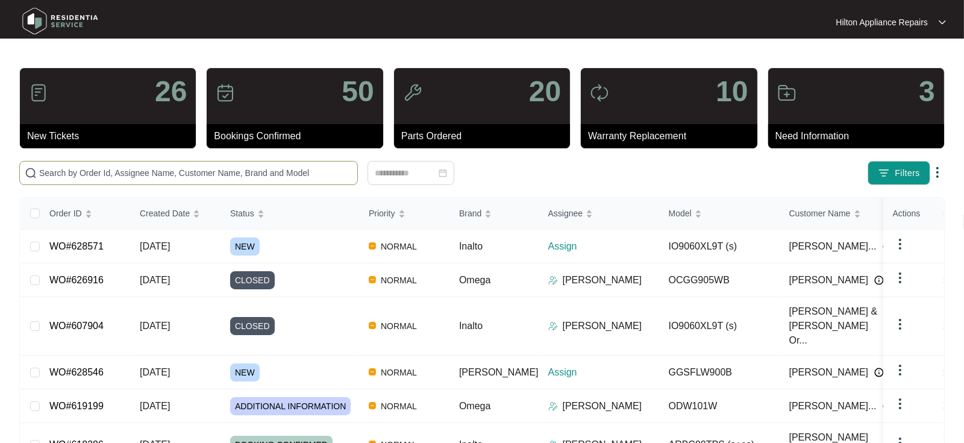  I want to click on p: Hilton Appliance Repairs, so click(881, 22).